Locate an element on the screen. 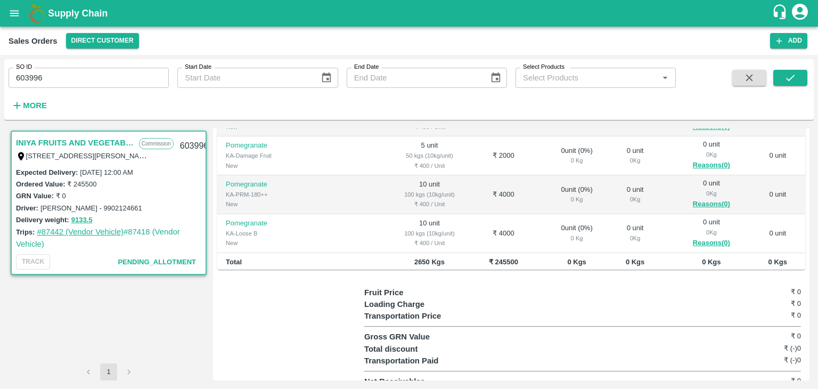 This screenshot has height=389, width=818. button: page 1 is located at coordinates (109, 372).